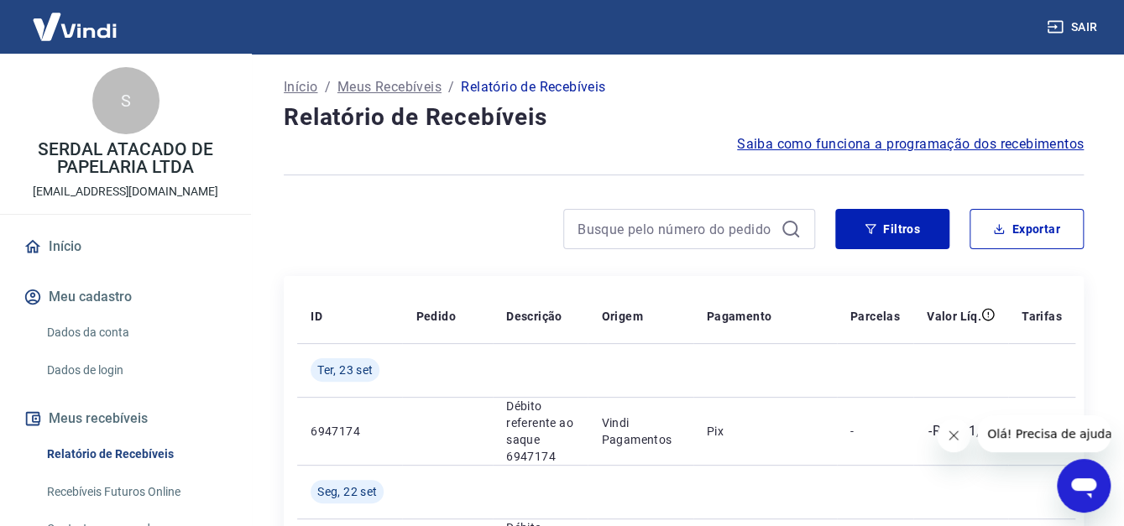 The height and width of the screenshot is (526, 1124). What do you see at coordinates (534, 317) in the screenshot?
I see `p: Descrição` at bounding box center [534, 317].